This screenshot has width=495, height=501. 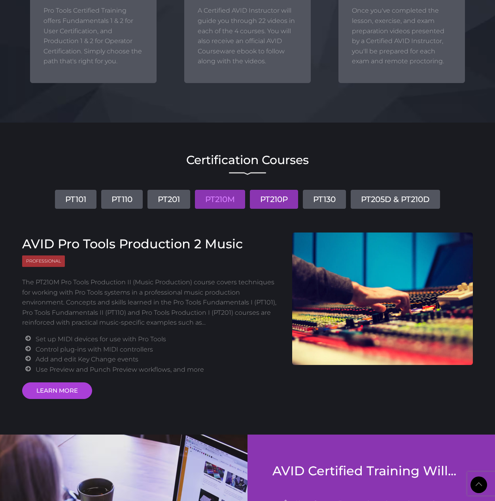 What do you see at coordinates (76, 199) in the screenshot?
I see `a: PT101` at bounding box center [76, 199].